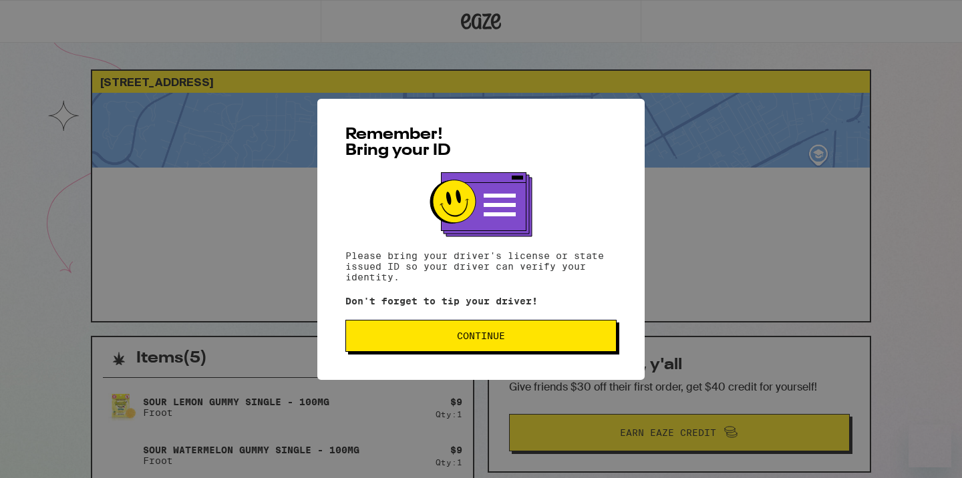 This screenshot has height=478, width=962. I want to click on span: Continue, so click(481, 336).